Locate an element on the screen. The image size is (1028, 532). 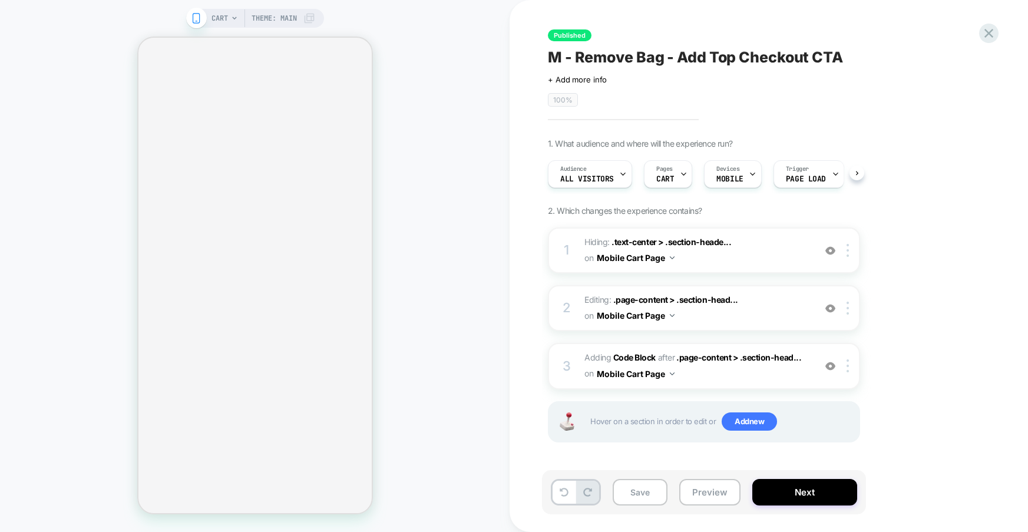
span: Trigger is located at coordinates (797, 169).